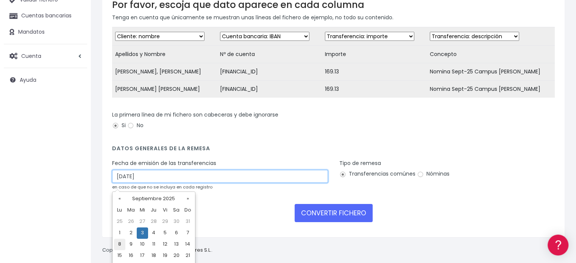 The image size is (576, 263). I want to click on span: Cuenta, so click(31, 56).